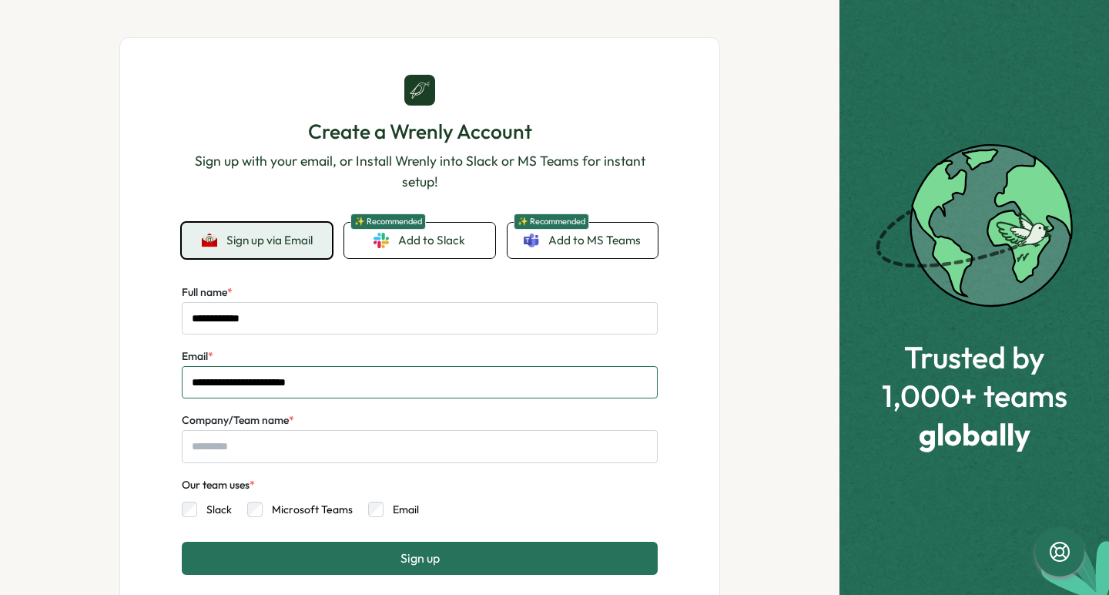  I want to click on a: ✨ RecommendedAdd to MS Teams, so click(582, 240).